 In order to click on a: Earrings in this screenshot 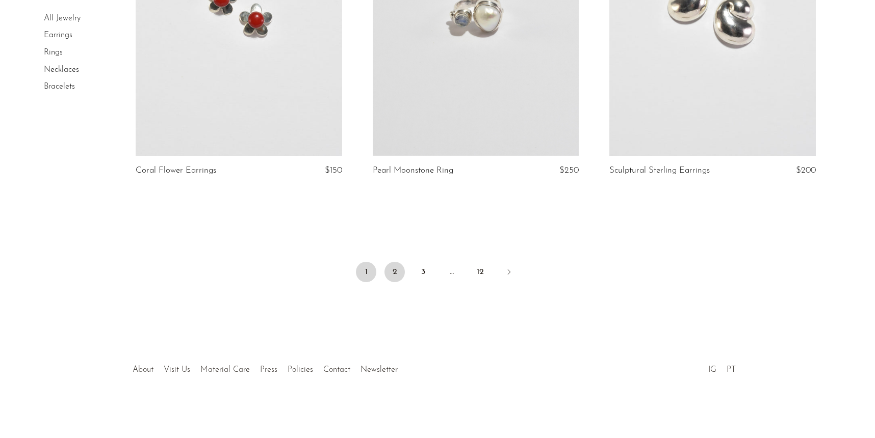, I will do `click(58, 36)`.